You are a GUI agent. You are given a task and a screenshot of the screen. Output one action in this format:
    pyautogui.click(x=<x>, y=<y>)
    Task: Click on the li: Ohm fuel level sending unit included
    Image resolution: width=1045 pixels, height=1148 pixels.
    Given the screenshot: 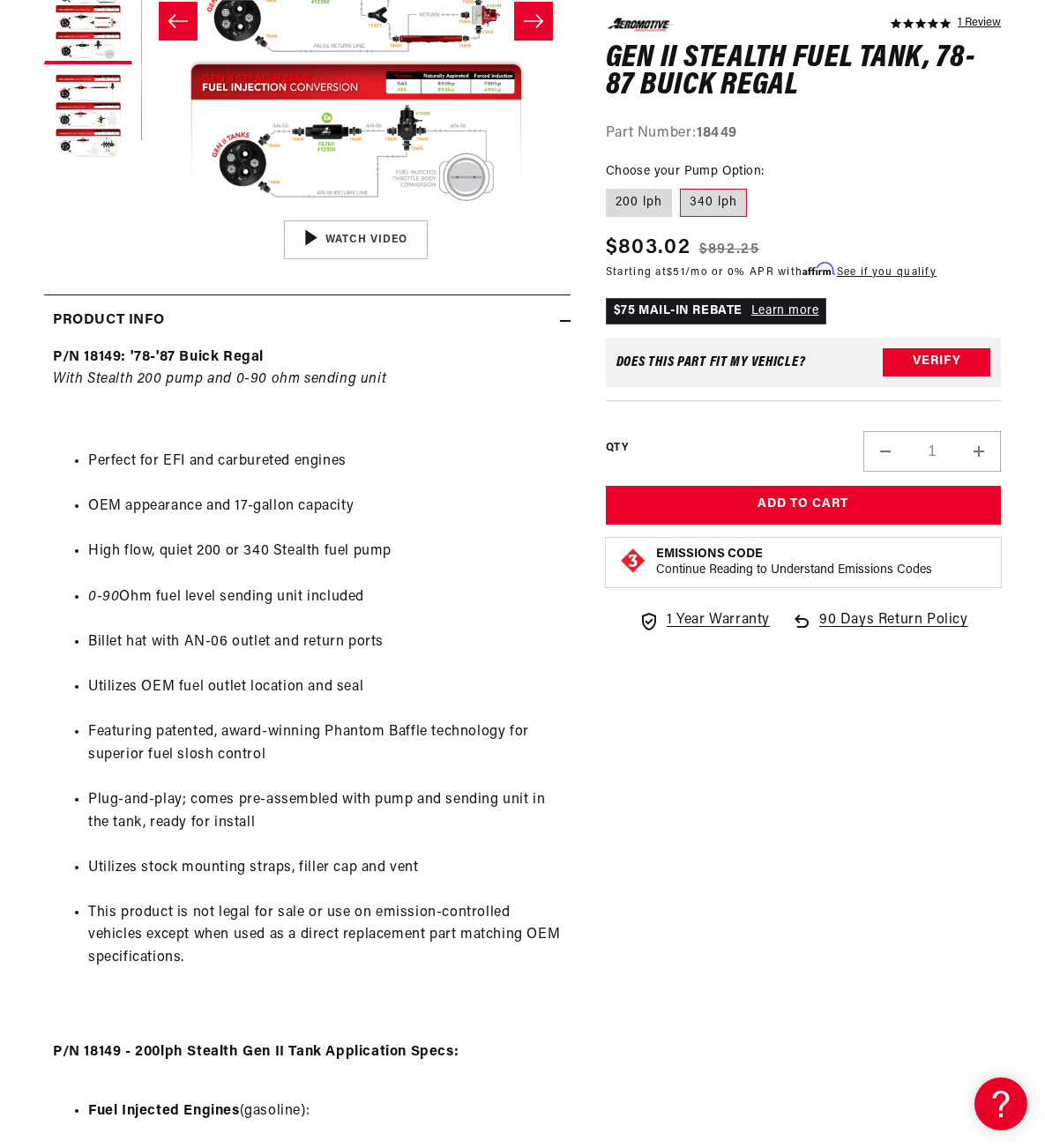 What is the action you would take?
    pyautogui.click(x=324, y=598)
    